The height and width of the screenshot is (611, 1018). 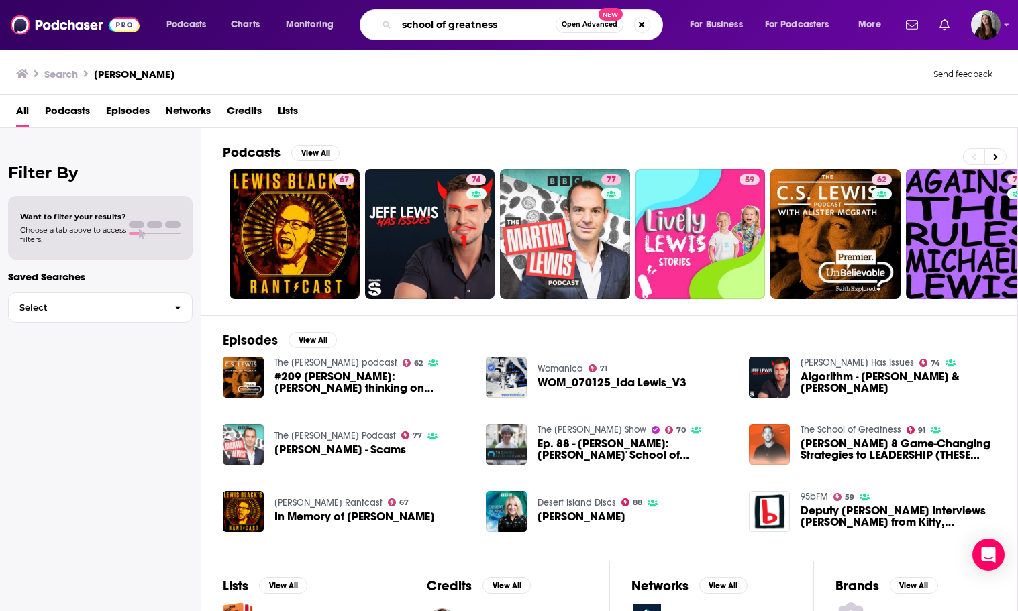 I want to click on a: Martin Lewis - Scams, so click(x=243, y=444).